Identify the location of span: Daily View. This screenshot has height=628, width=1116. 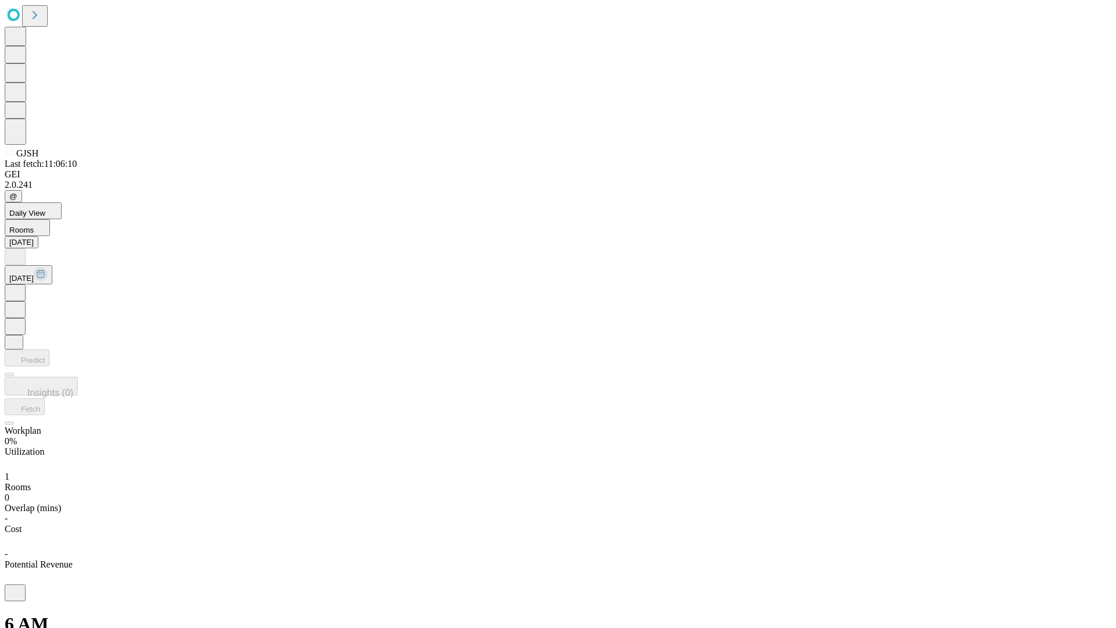
(27, 213).